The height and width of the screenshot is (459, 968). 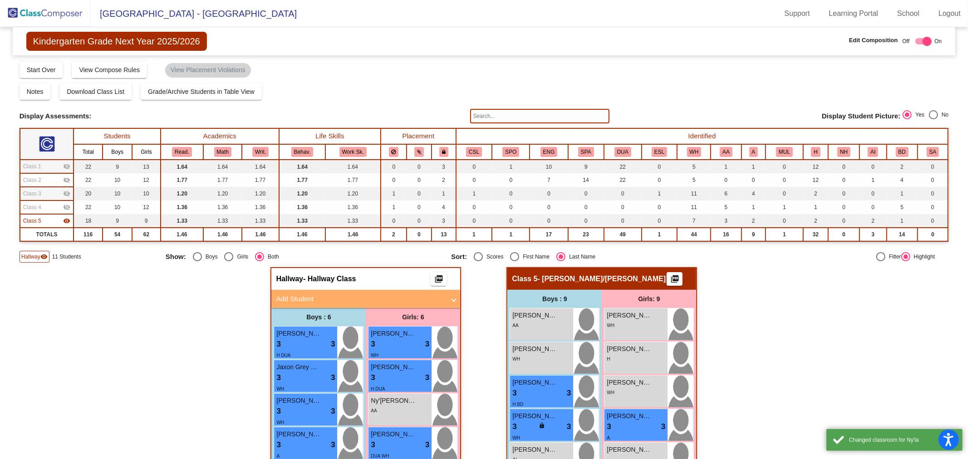 I want to click on th: Dual Language, so click(x=623, y=152).